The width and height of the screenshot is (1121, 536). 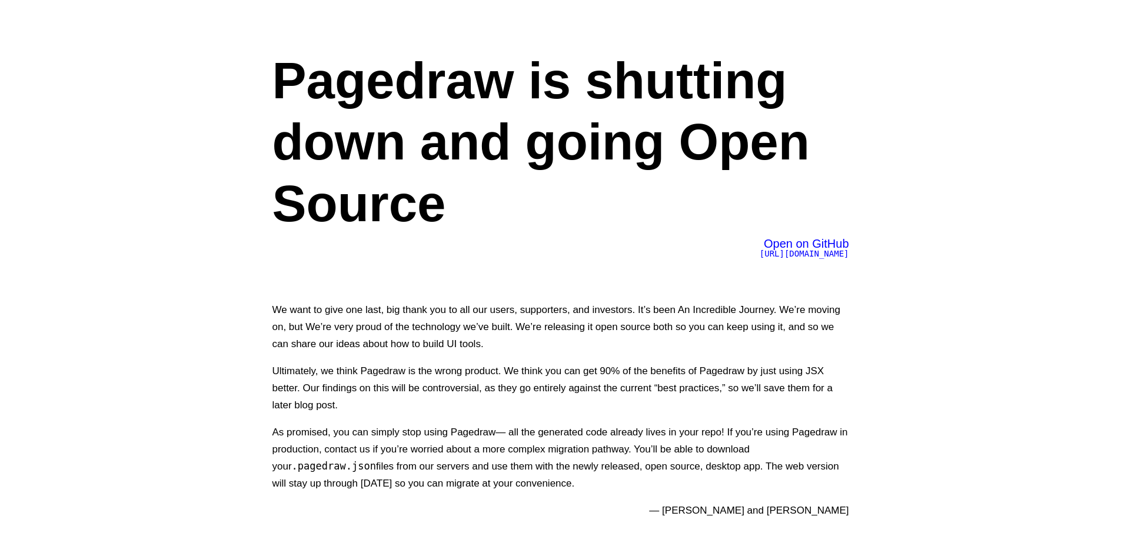 What do you see at coordinates (806, 244) in the screenshot?
I see `span: Open on GitHub` at bounding box center [806, 244].